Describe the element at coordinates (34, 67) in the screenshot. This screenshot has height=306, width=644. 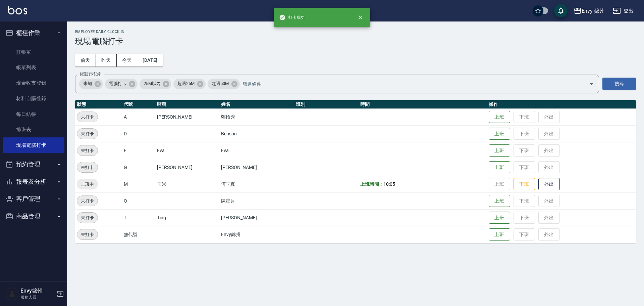
I see `a: 帳單列表` at that location.